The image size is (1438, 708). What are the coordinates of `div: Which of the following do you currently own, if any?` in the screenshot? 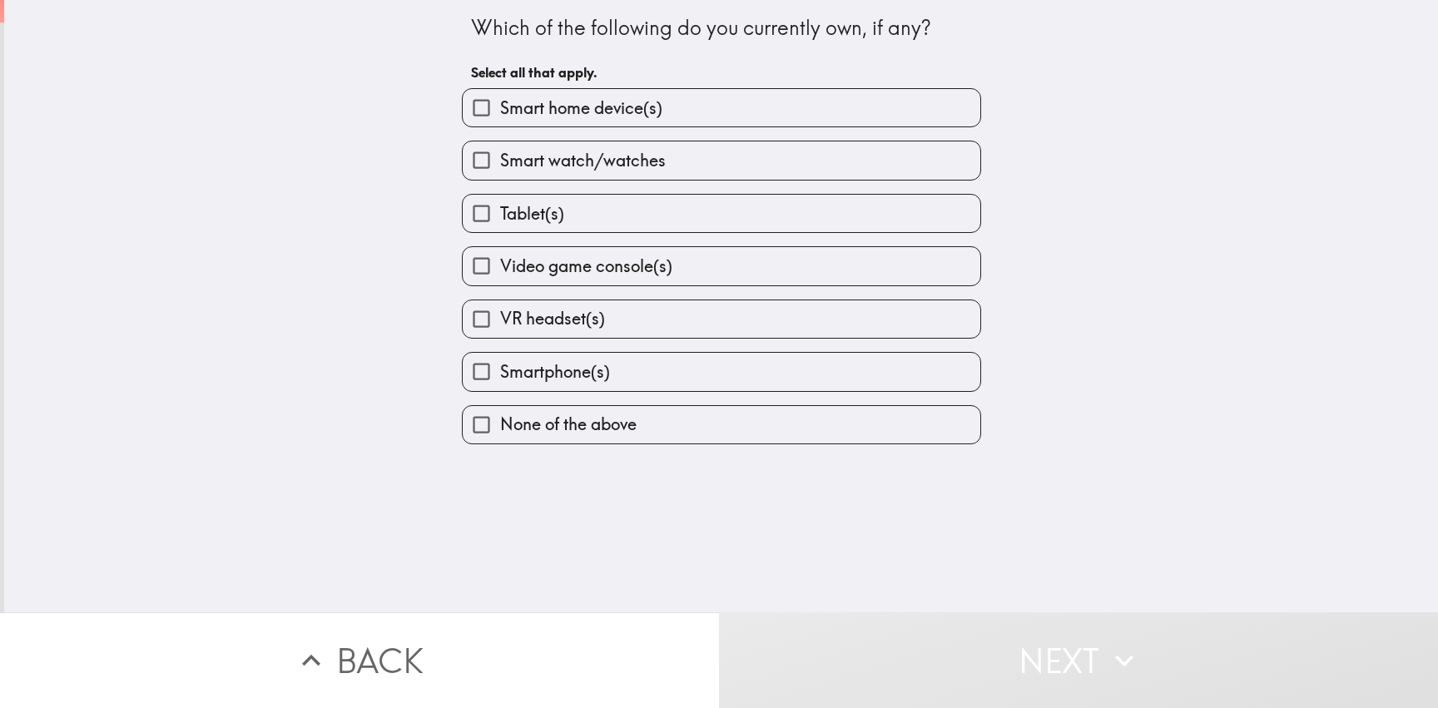 It's located at (722, 28).